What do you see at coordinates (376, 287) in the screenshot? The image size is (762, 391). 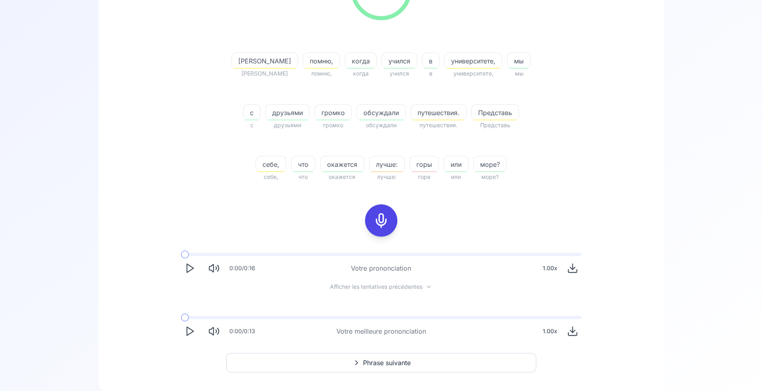 I see `span: Afficher les tentatives précédentes` at bounding box center [376, 287].